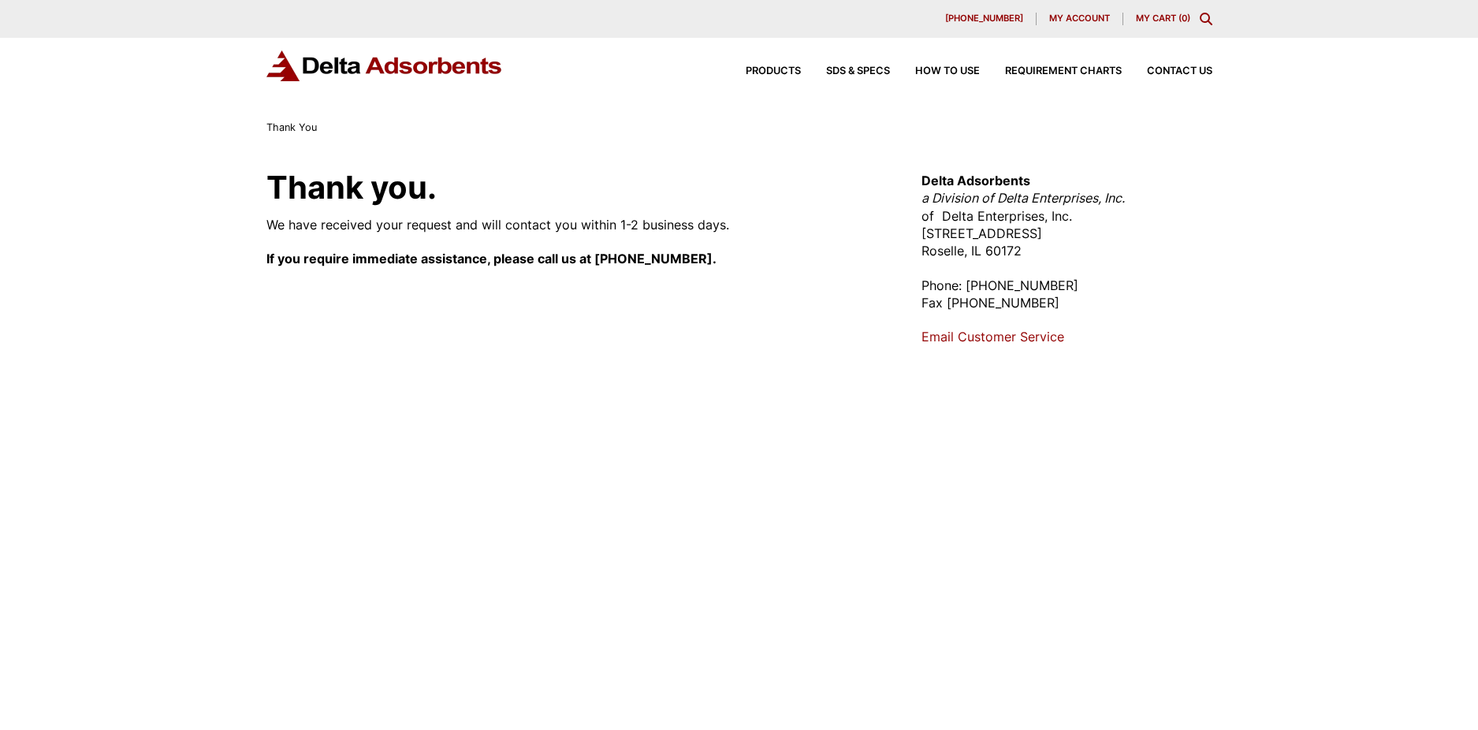 The image size is (1478, 730). Describe the element at coordinates (935, 71) in the screenshot. I see `a: How to Use` at that location.